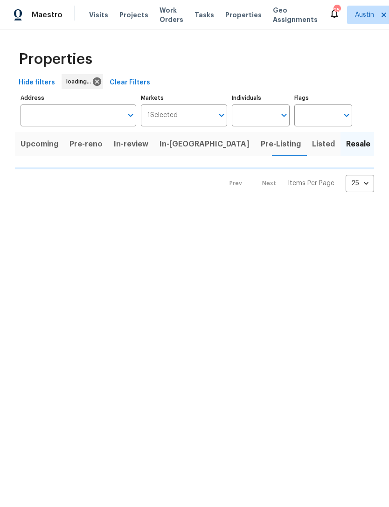 The height and width of the screenshot is (507, 389). What do you see at coordinates (281, 144) in the screenshot?
I see `span: Pre-Listing` at bounding box center [281, 144].